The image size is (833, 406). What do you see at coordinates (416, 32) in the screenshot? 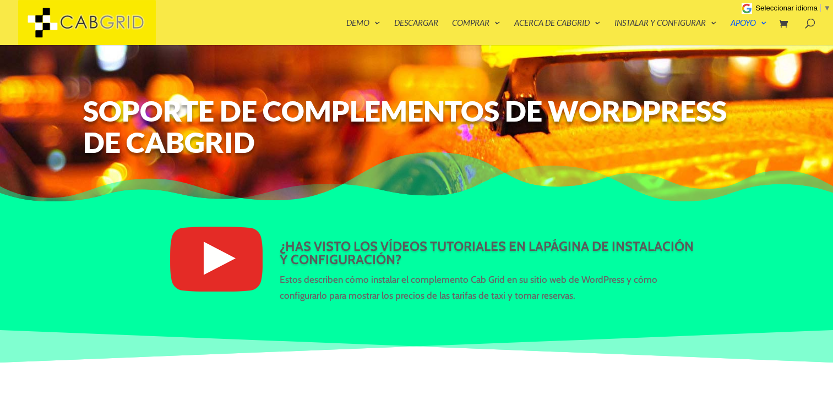
I see `a: Descargar` at bounding box center [416, 32].